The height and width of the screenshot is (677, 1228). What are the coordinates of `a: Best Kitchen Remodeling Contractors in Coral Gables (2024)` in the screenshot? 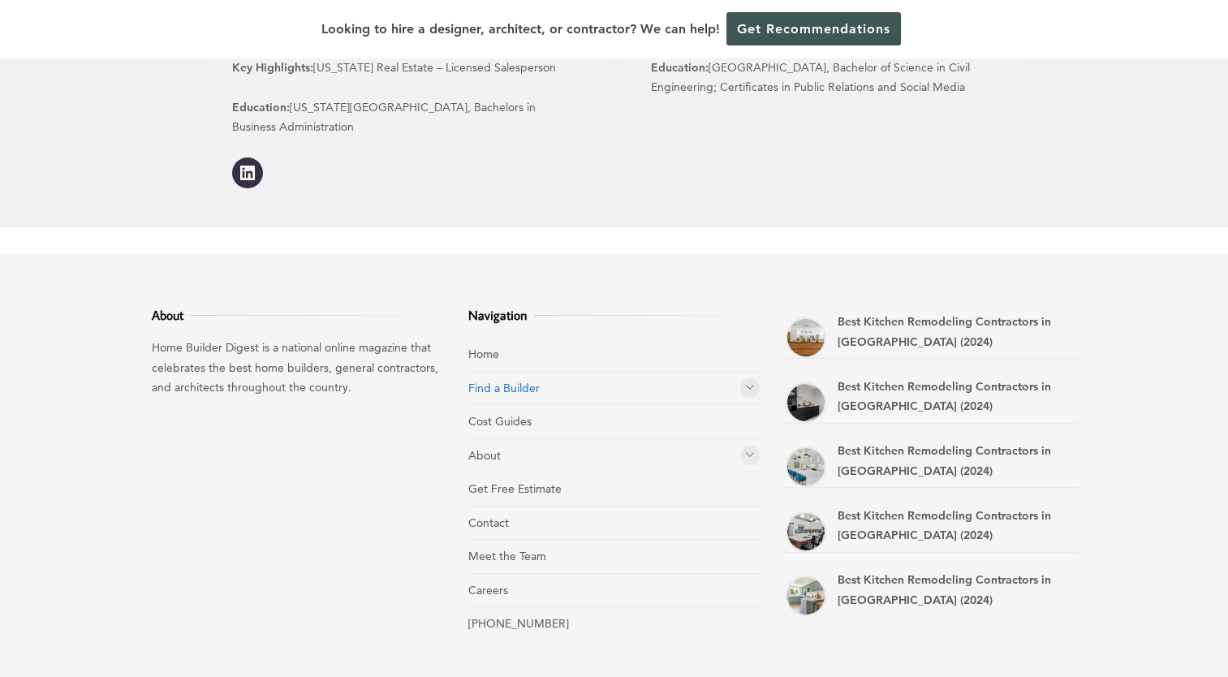 It's located at (806, 467).